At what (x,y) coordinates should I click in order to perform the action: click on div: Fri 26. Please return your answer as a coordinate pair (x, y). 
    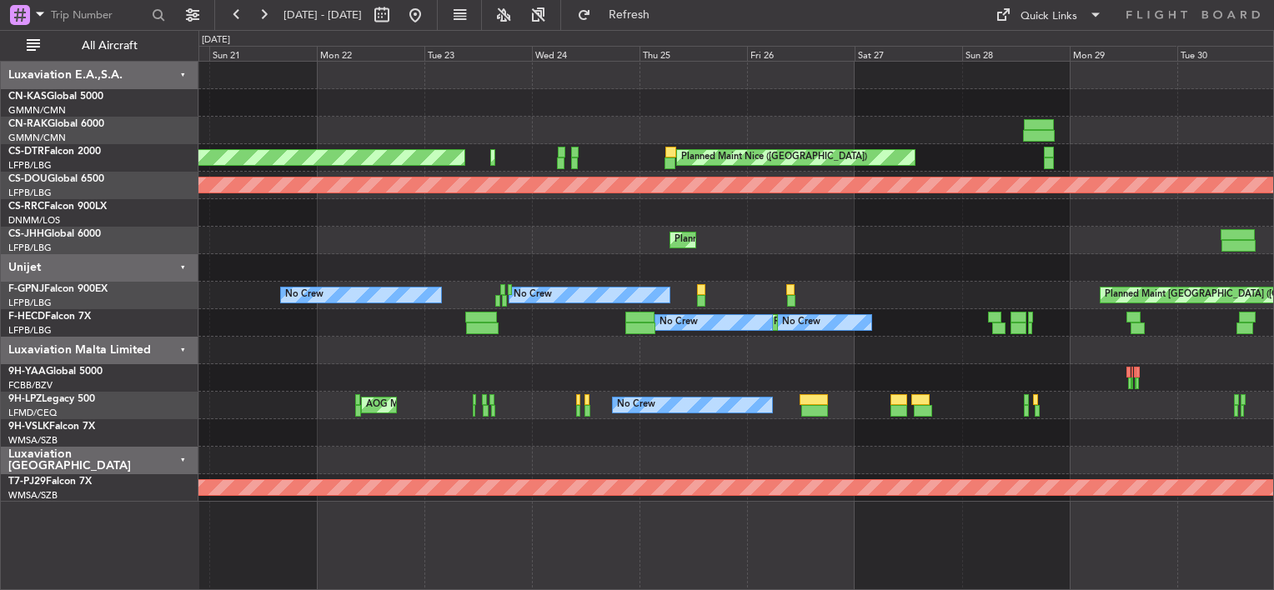
    Looking at the image, I should click on (801, 53).